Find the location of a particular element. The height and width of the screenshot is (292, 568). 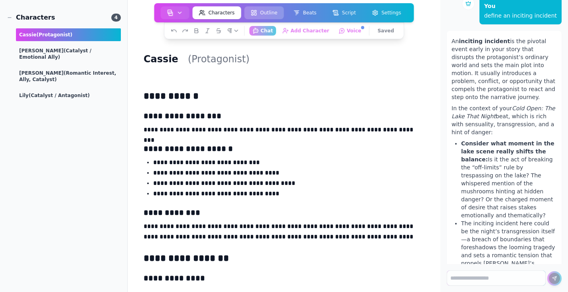

div: Characters is located at coordinates (31, 18).